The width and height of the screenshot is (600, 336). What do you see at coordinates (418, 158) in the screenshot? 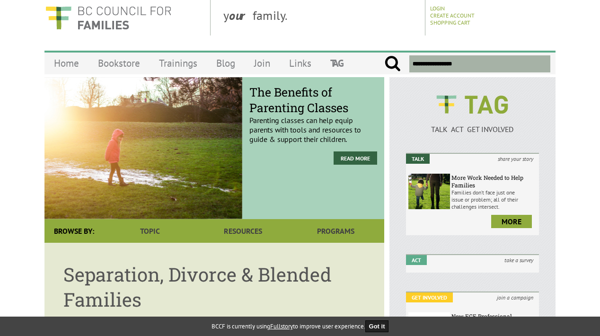
I see `em: Talk` at bounding box center [418, 158].